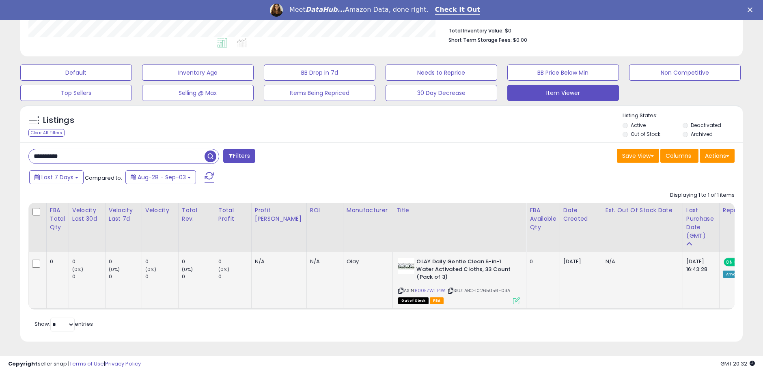 The height and width of the screenshot is (372, 763). What do you see at coordinates (678, 156) in the screenshot?
I see `span: Columns` at bounding box center [678, 156].